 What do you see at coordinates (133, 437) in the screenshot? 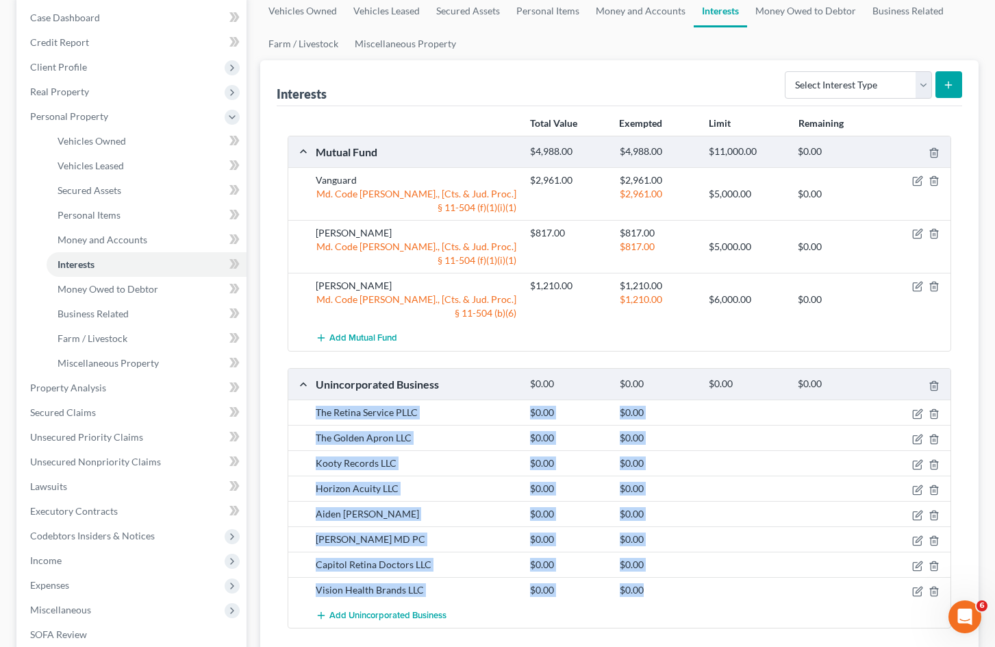
I see `a: Unsecured Priority Claims` at bounding box center [133, 437].